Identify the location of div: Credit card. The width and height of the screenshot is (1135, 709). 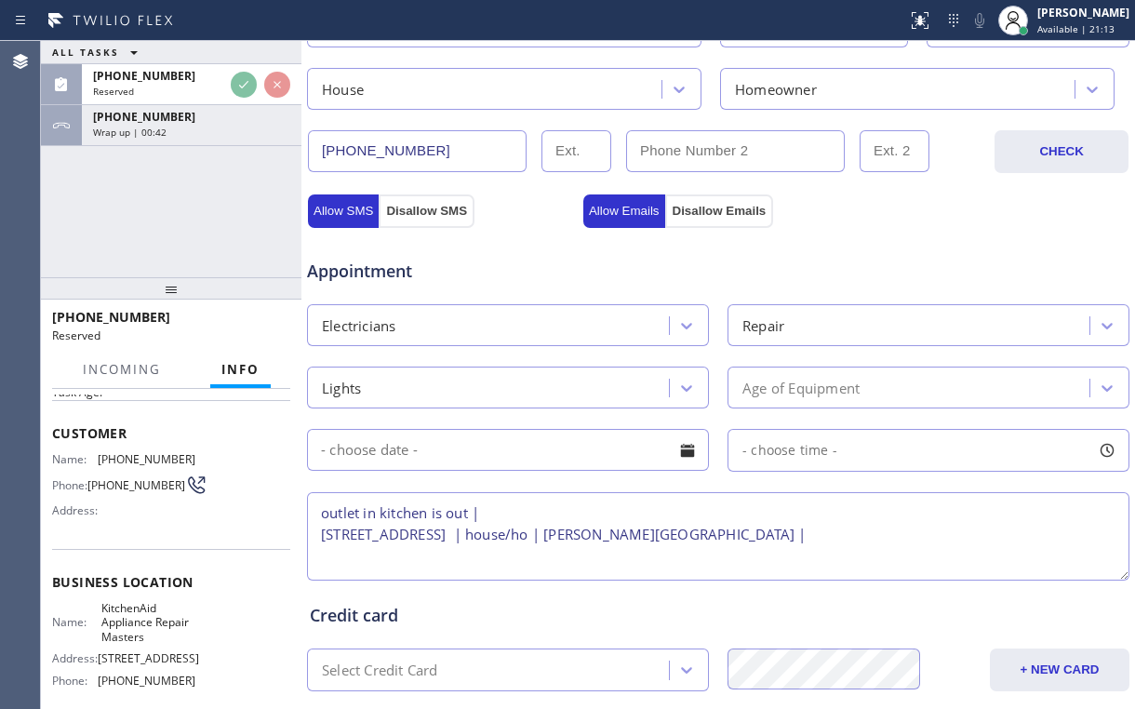
(718, 615).